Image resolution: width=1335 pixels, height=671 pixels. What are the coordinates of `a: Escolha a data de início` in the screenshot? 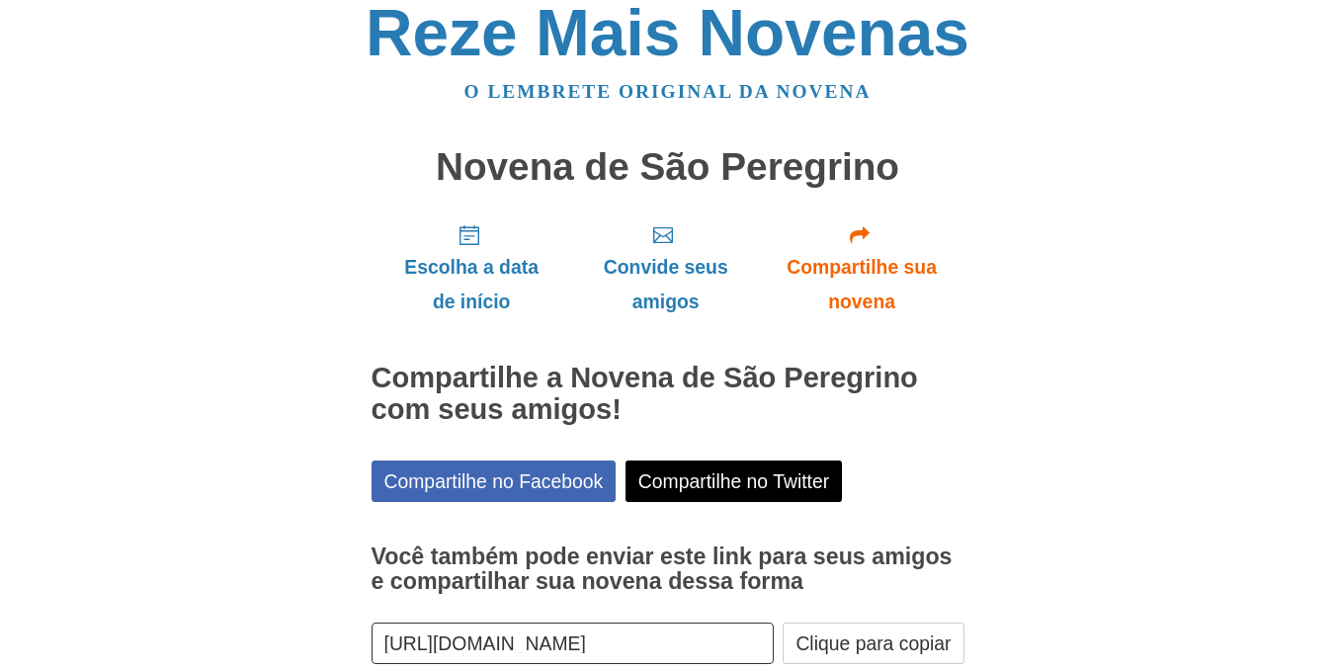 It's located at (471, 268).